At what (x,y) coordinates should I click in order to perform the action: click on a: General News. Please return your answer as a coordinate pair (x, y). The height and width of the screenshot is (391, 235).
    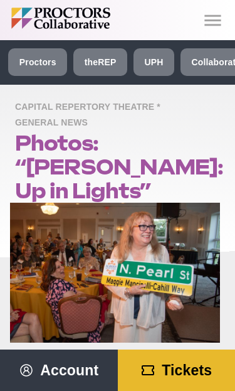
    Looking at the image, I should click on (55, 122).